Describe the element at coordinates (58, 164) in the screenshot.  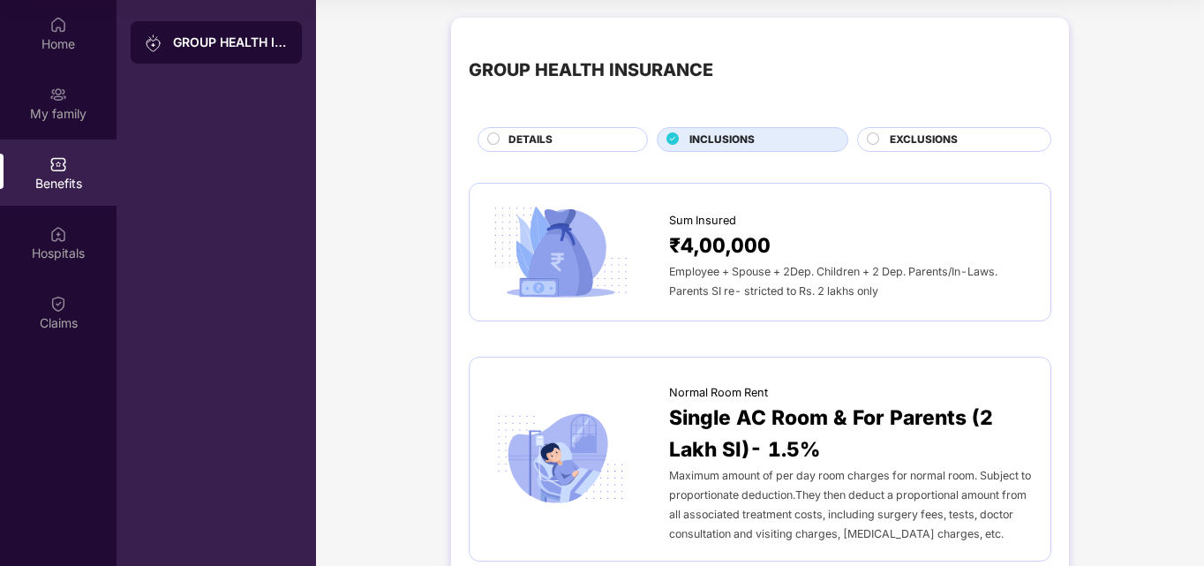
I see `img: svg+xml;base64,PHN2ZyBpZD0iQmVuZWZpdHMiIHhtbG5zPSJodHRwOi8vd3d3LnczLm9yZy8yMDAwL3N2ZyIgd2lkdGg9Ij...` at that location.